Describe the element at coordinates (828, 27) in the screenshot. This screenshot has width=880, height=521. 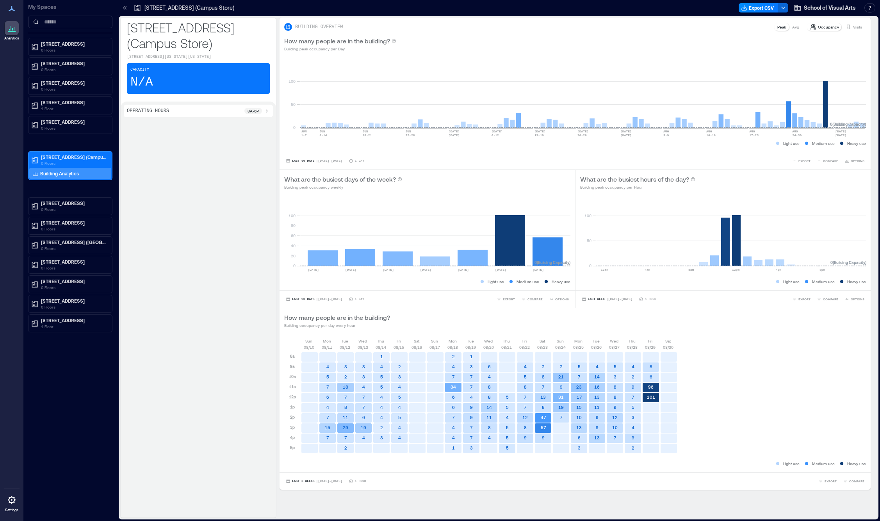
I see `p: Occupancy` at that location.